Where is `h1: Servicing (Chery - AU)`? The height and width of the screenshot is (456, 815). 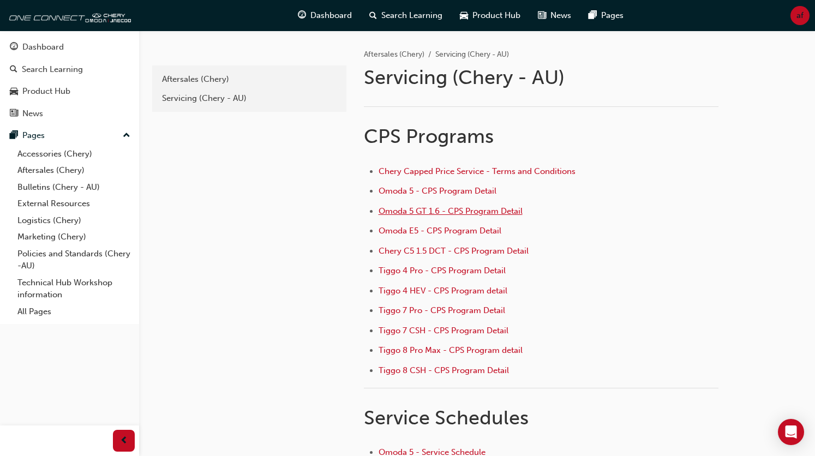
h1: Servicing (Chery - AU) is located at coordinates (543, 77).